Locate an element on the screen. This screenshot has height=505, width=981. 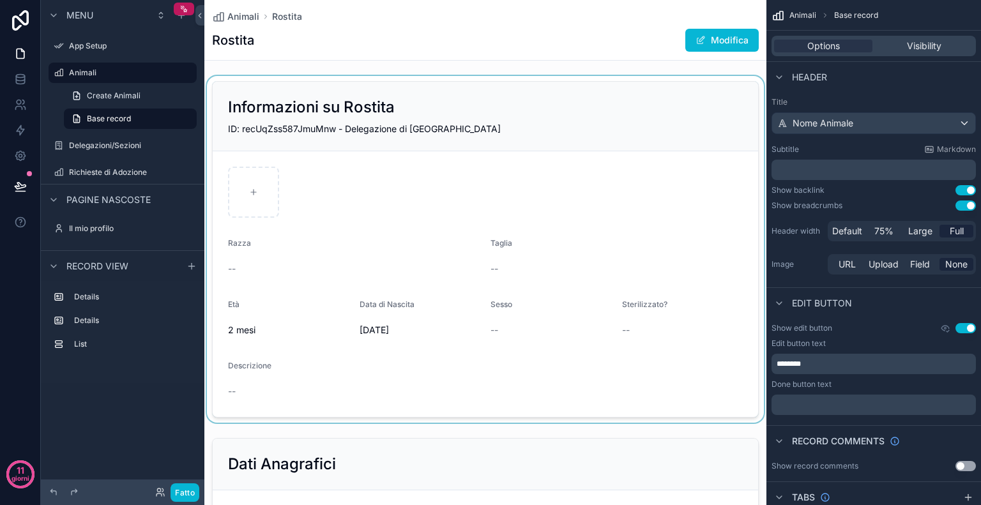
span: Options is located at coordinates (823, 46).